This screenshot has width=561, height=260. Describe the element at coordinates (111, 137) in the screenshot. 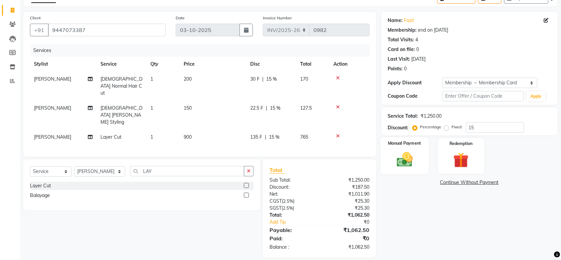

I see `span: Layer Cut` at that location.